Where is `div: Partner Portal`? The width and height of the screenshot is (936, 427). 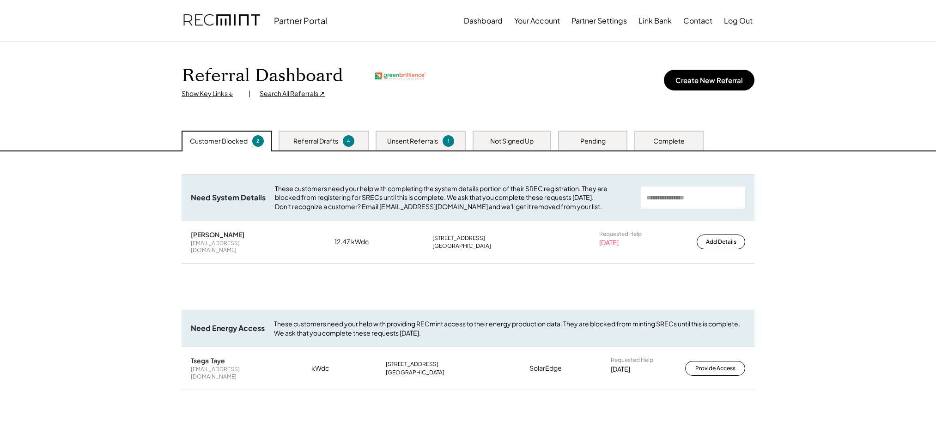
div: Partner Portal is located at coordinates (300, 20).